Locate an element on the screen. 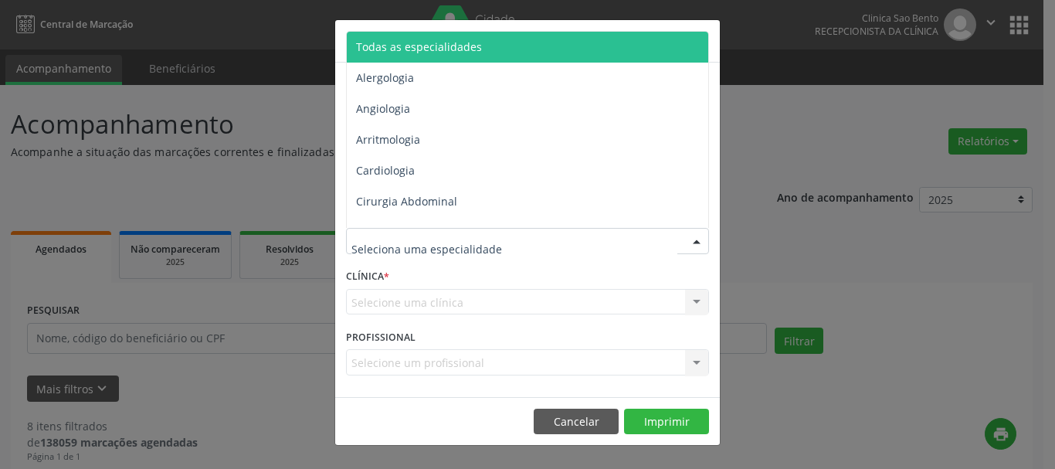 This screenshot has height=469, width=1055. span: Todas as especialidades is located at coordinates (419, 46).